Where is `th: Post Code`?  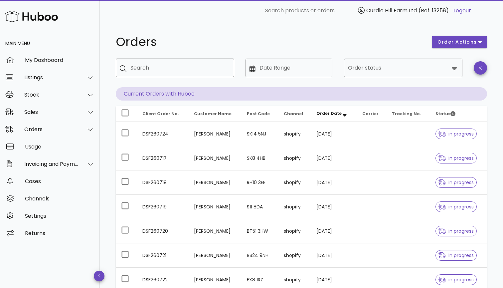
th: Post Code is located at coordinates (260, 114).